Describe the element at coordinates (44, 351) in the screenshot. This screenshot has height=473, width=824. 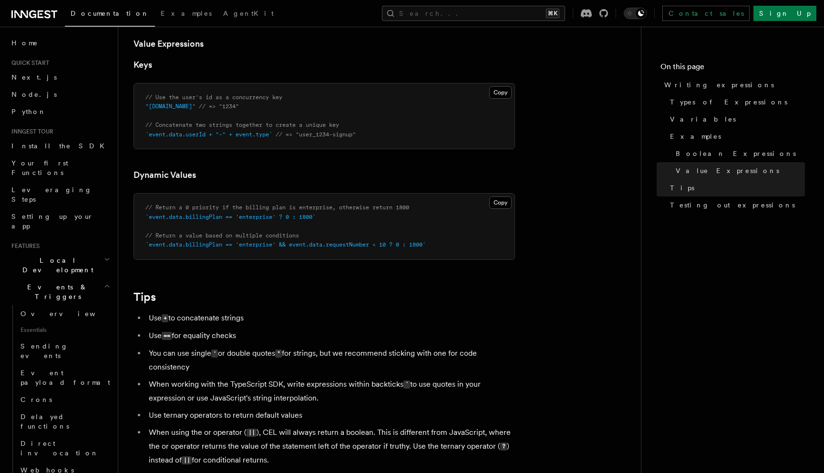
I see `span: Sending events` at that location.